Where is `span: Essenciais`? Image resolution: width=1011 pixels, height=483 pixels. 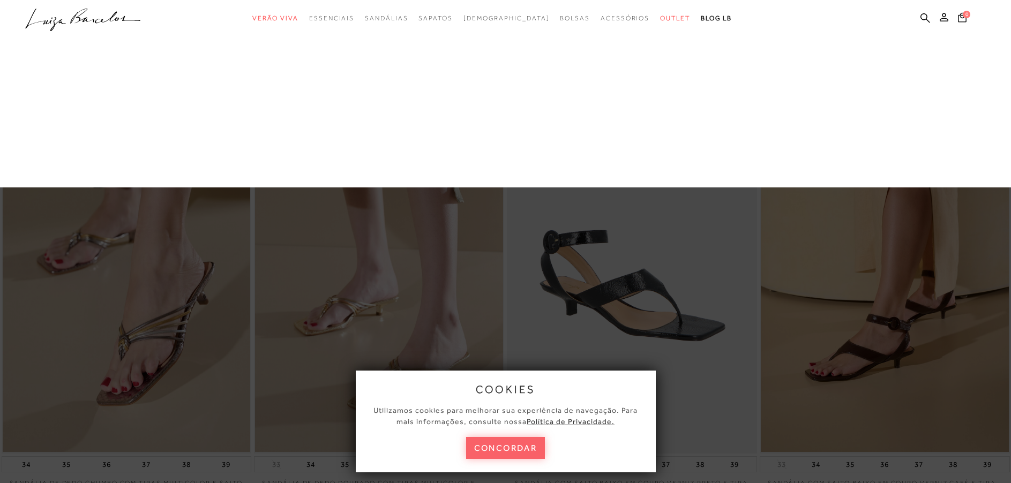
span: Essenciais is located at coordinates (331, 18).